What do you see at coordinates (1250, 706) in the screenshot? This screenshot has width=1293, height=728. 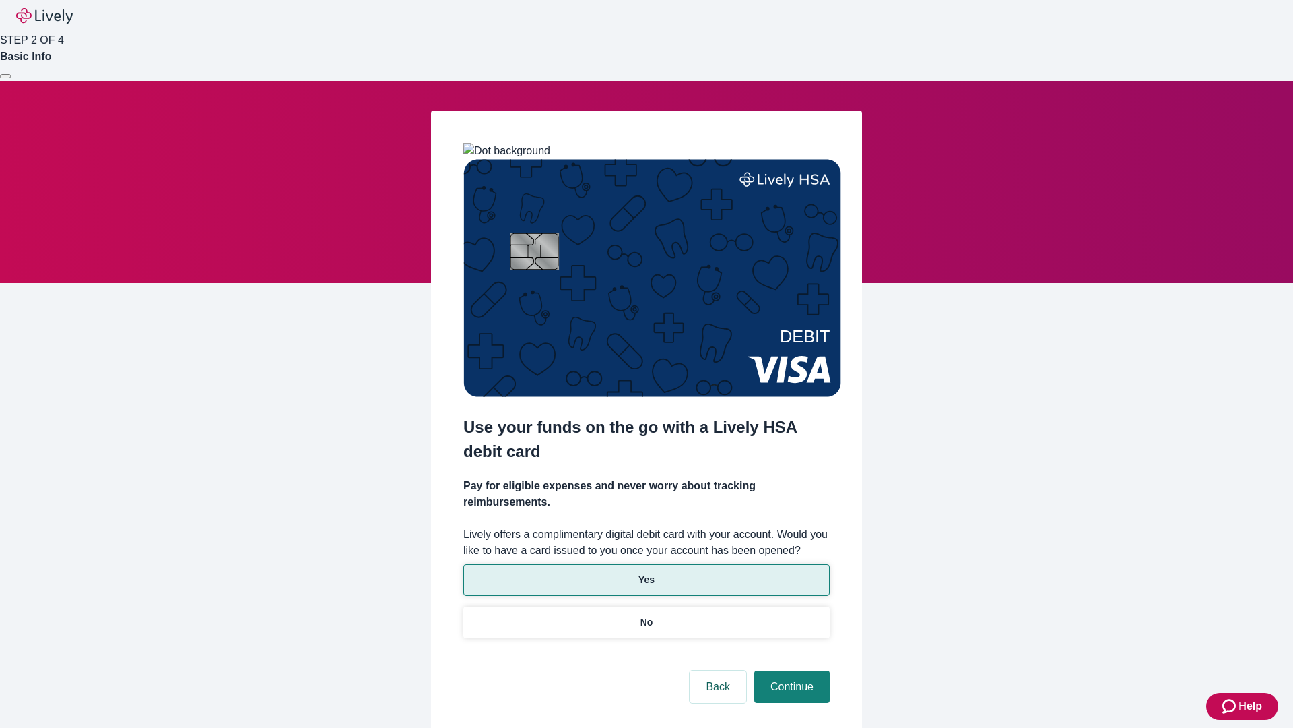 I see `span: Help` at bounding box center [1250, 706].